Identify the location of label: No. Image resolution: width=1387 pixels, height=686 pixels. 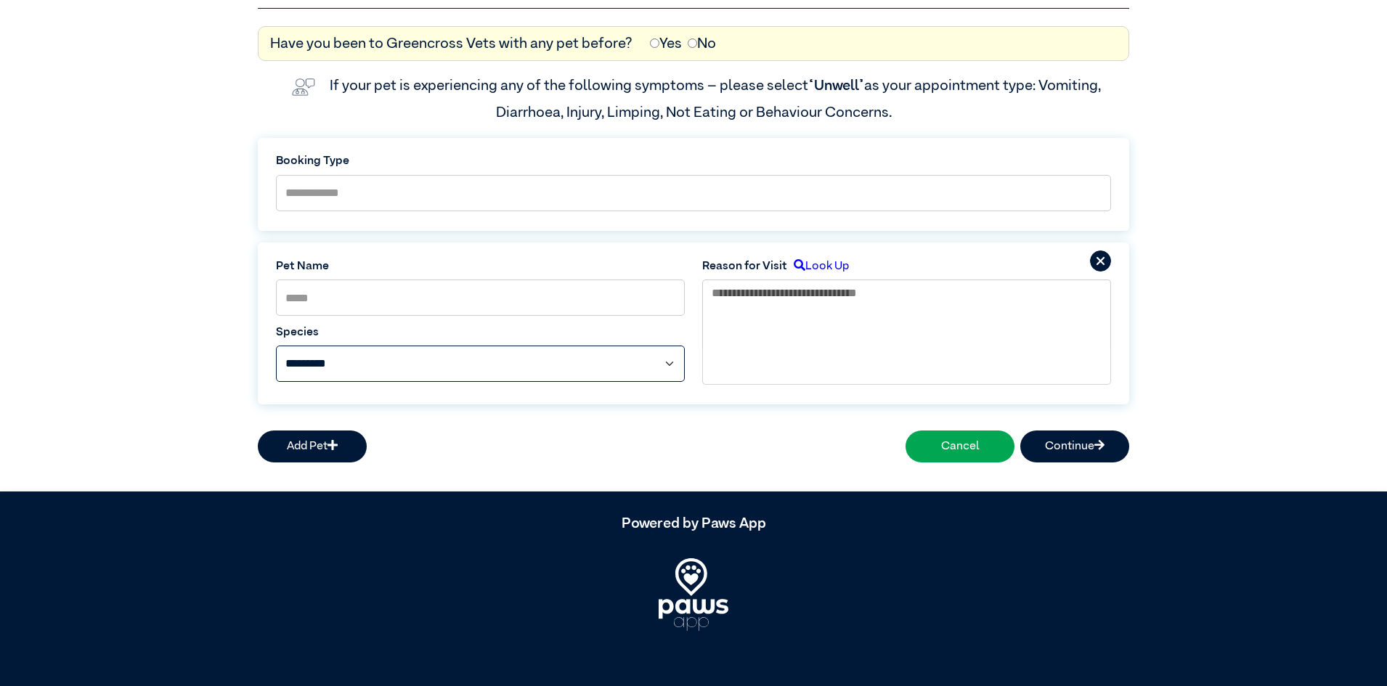
(701, 44).